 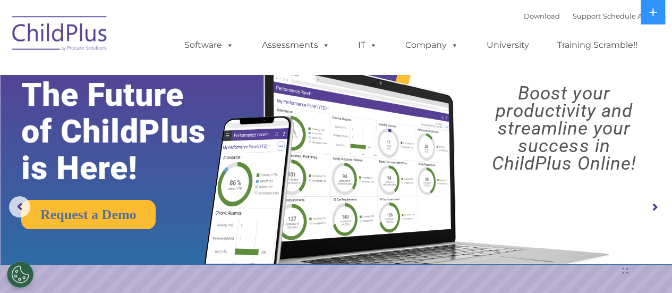 I want to click on rs-layer: Boost your productivity and streamline your success in ChildPlus Online!, so click(x=564, y=128).